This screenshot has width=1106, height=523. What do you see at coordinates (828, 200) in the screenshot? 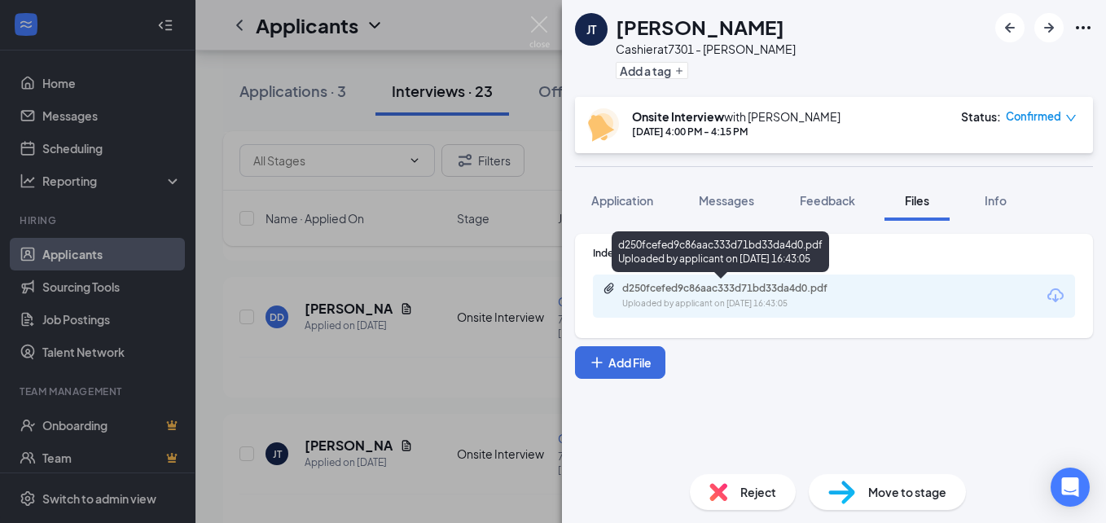
I see `span: Feedback` at bounding box center [828, 200].